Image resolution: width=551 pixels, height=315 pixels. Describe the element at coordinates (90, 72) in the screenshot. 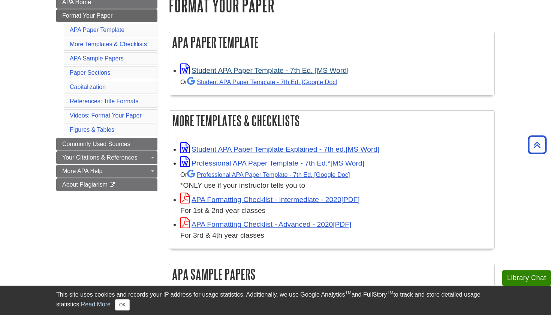

I see `a: Paper Sections` at that location.